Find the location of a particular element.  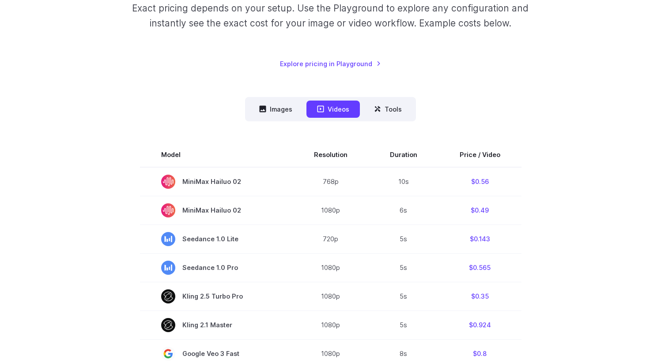

p: Exact pricing depends on your setup. Use the Playground to explore any configuration and instantl... is located at coordinates (330, 15).